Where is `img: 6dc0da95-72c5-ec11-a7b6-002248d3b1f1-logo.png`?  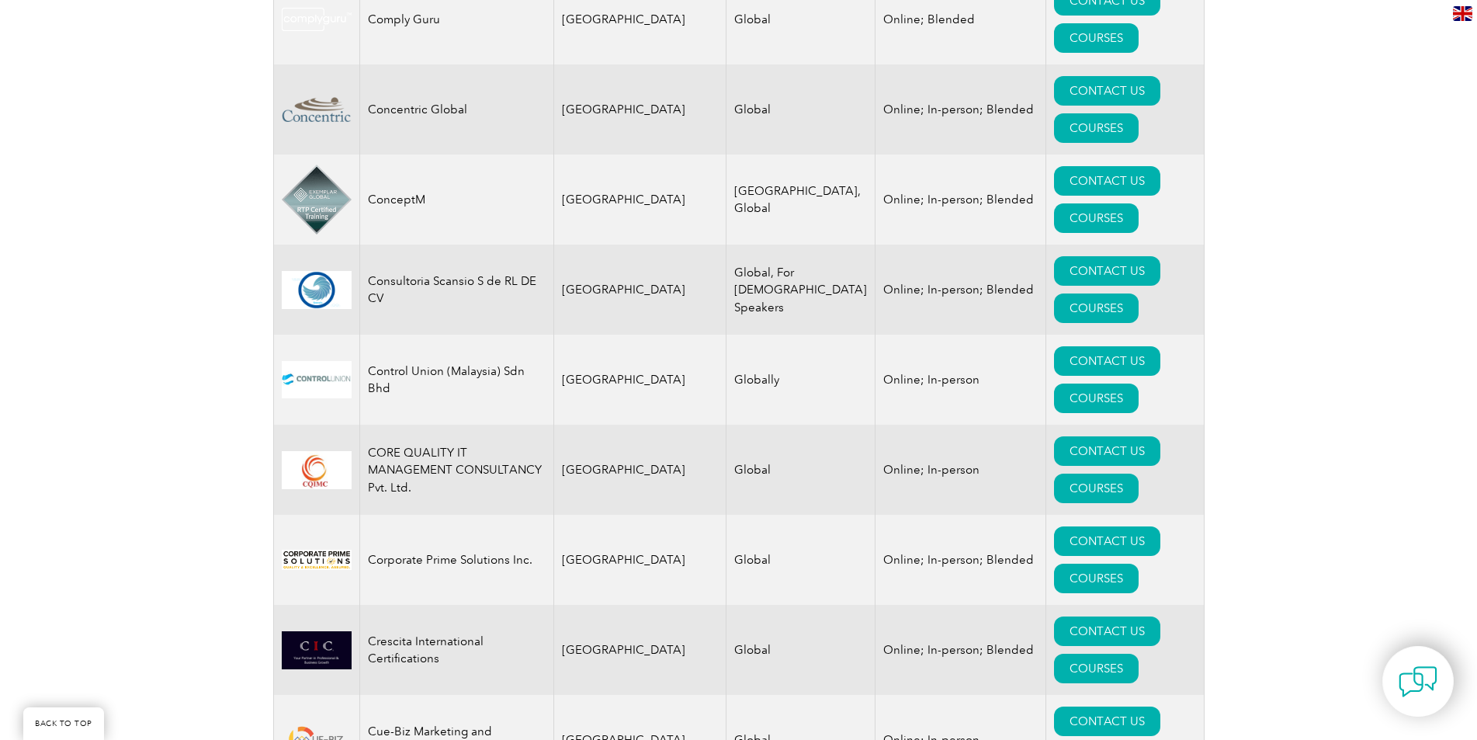 img: 6dc0da95-72c5-ec11-a7b6-002248d3b1f1-logo.png is located at coordinates (317, 289).